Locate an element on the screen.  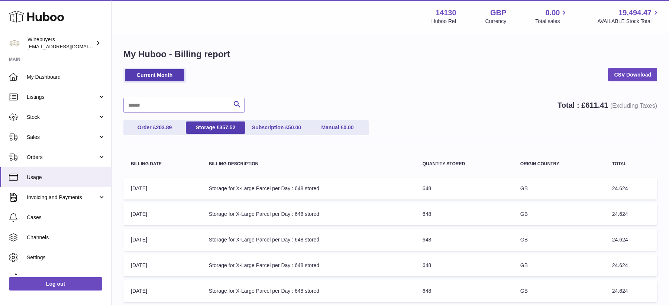
a: Log out is located at coordinates (55, 284).